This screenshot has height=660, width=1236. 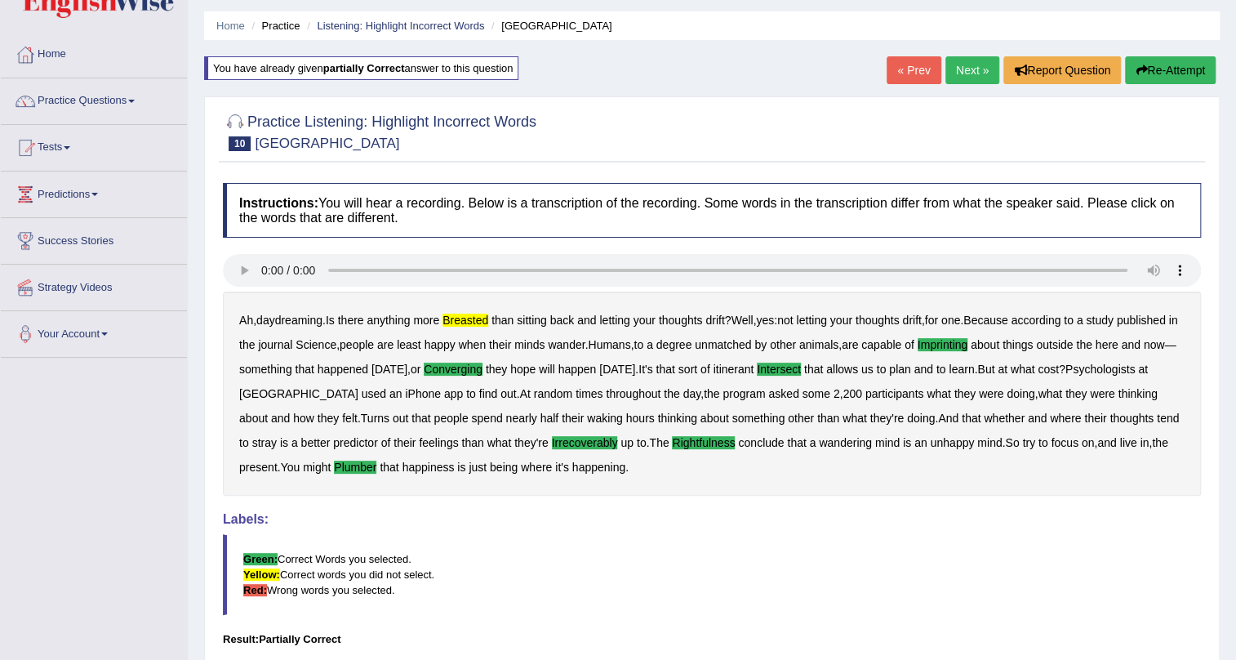 What do you see at coordinates (1099, 320) in the screenshot?
I see `b: study` at bounding box center [1099, 320].